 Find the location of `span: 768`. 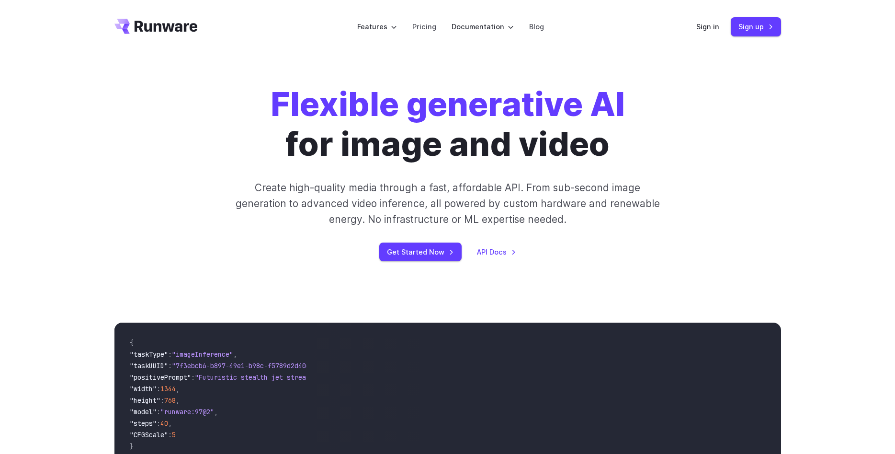

span: 768 is located at coordinates (170, 400).